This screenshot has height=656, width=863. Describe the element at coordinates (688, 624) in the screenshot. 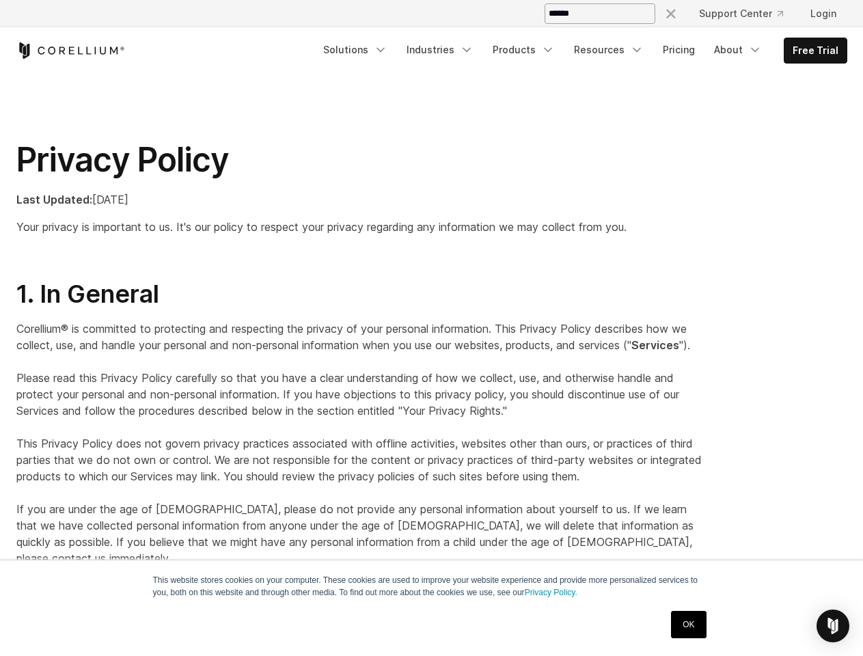

I see `a: OK` at that location.